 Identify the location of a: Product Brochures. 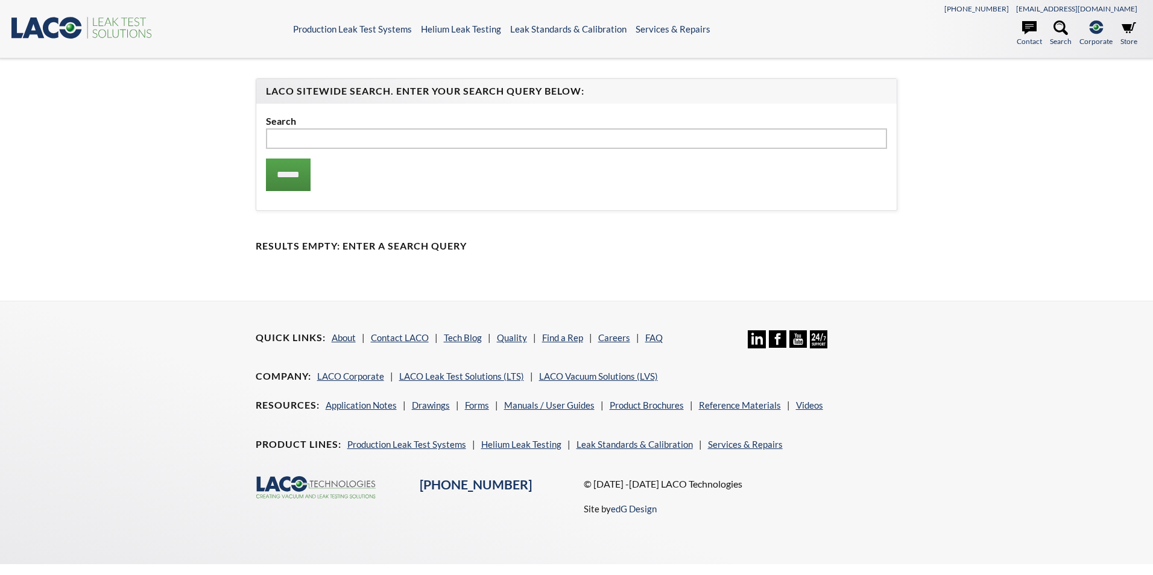
(647, 405).